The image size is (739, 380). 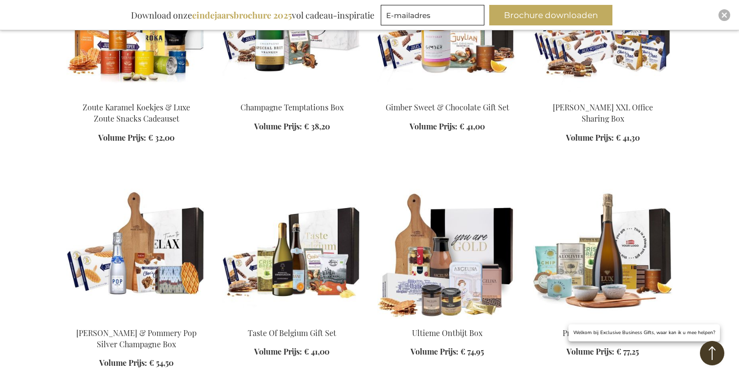 What do you see at coordinates (603, 94) in the screenshot?
I see `a: Jules Destrooper XXL Office Sharing Box` at bounding box center [603, 94].